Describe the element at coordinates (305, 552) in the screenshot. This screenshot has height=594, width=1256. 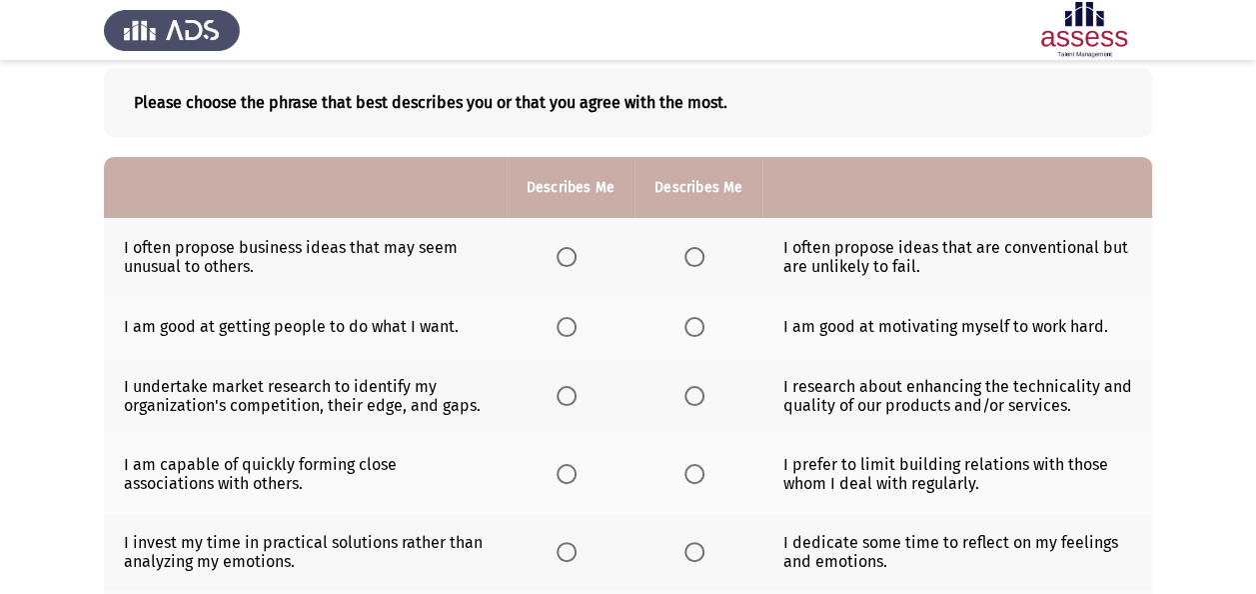
I see `td: I invest my time in practical solutions rather than analyzing my emotions.` at that location.